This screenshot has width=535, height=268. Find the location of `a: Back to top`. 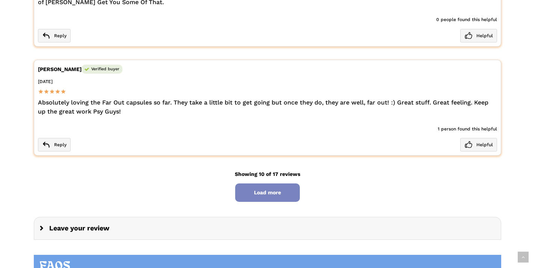

a: Back to top is located at coordinates (523, 257).